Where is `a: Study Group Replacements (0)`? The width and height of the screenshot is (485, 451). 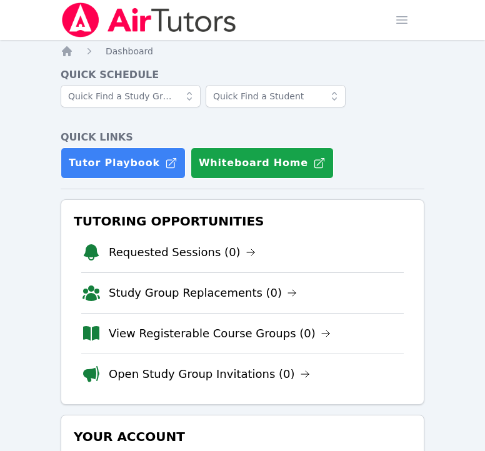 a: Study Group Replacements (0) is located at coordinates (202, 293).